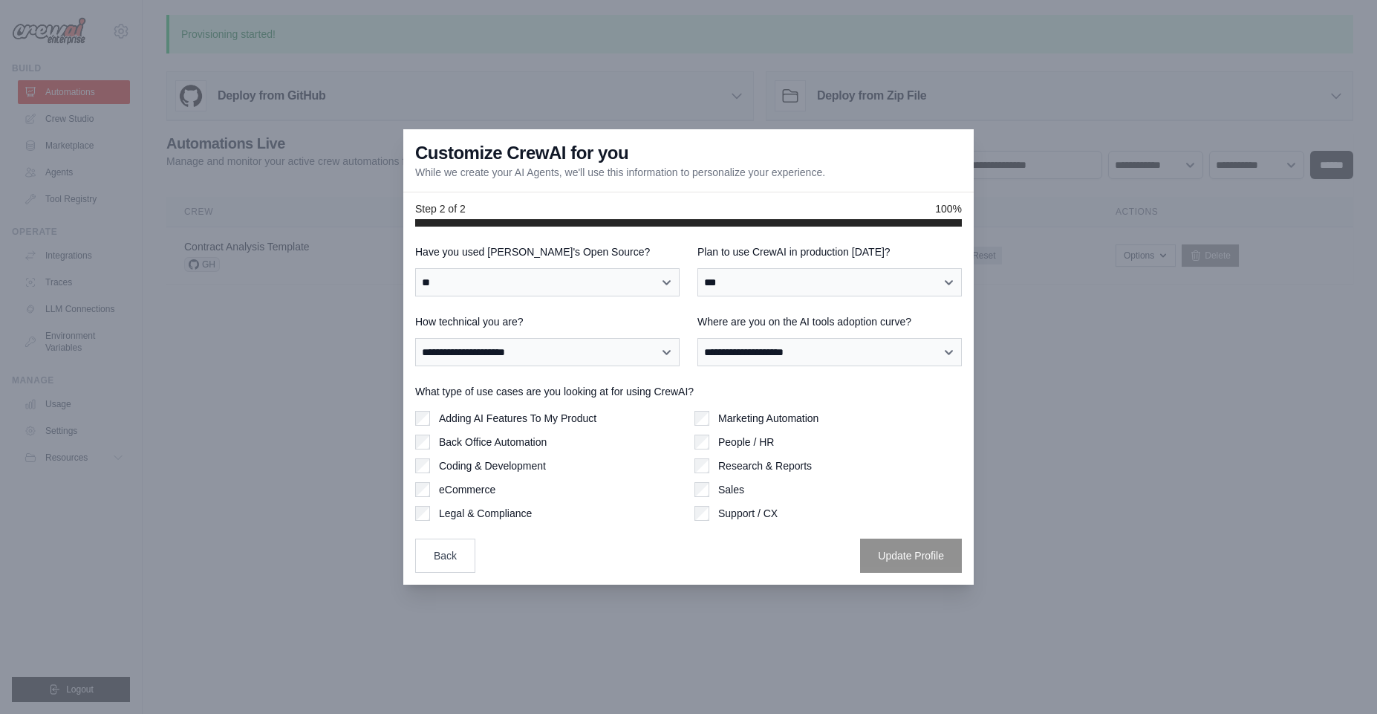 Image resolution: width=1377 pixels, height=714 pixels. I want to click on label: Marketing Automation, so click(768, 418).